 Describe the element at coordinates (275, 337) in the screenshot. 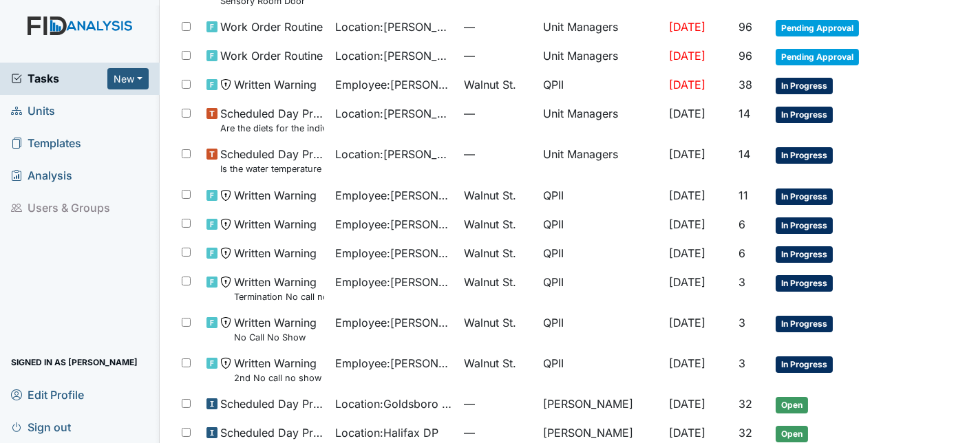

I see `small: No Call No Show` at that location.